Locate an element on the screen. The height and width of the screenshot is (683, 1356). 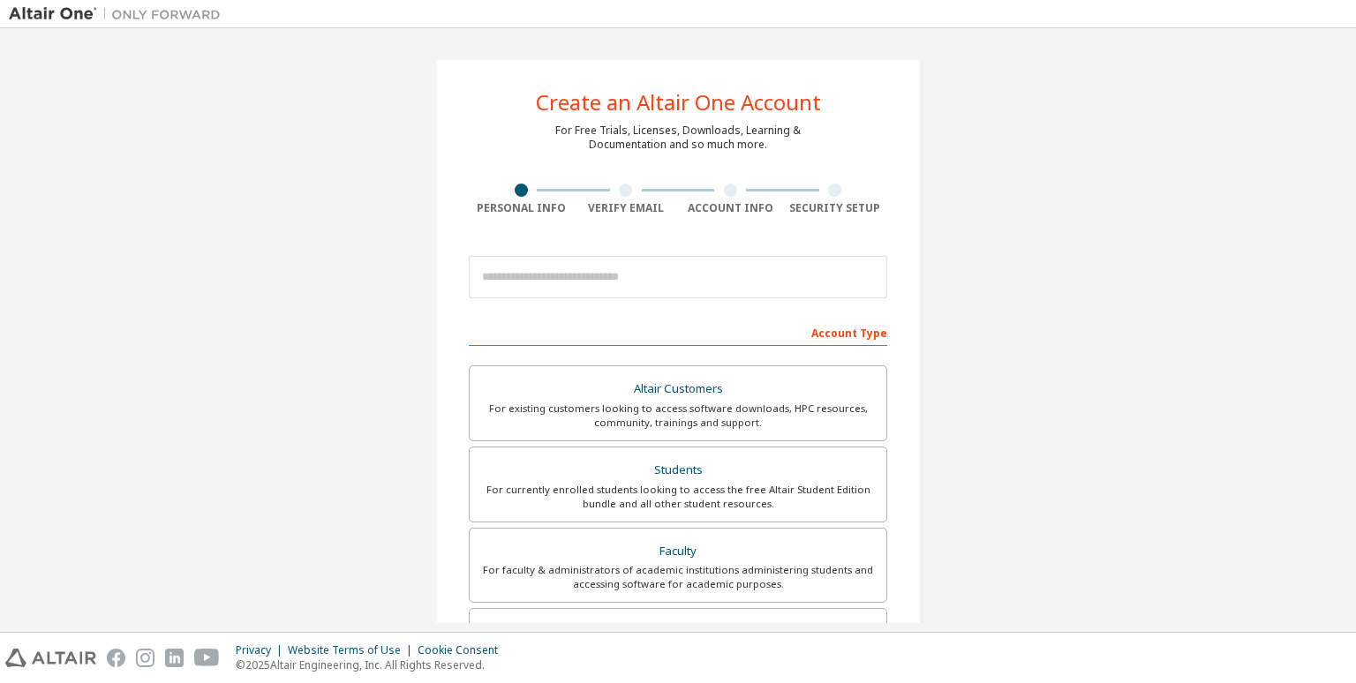
div: For existing customers looking to access software downloads, HPC resources, community, trainings ... is located at coordinates (678, 416).